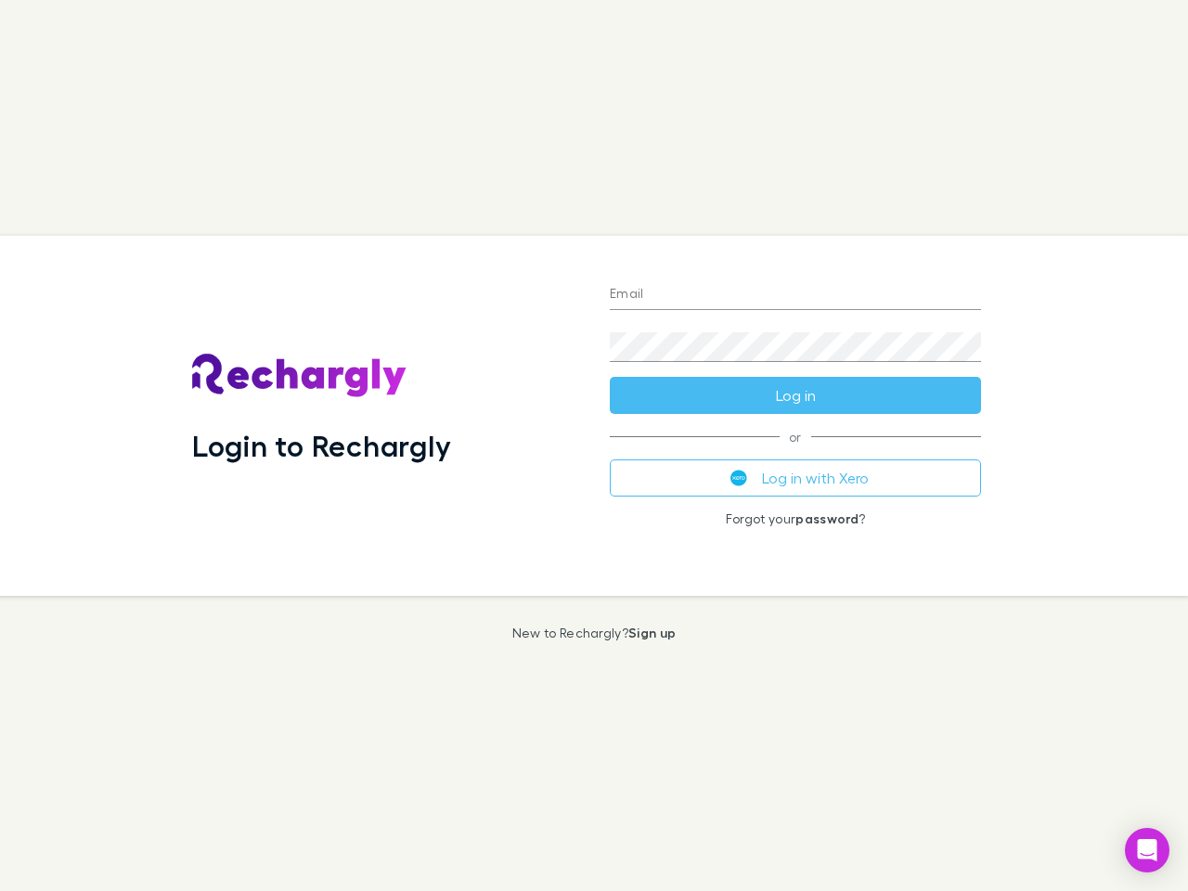 The height and width of the screenshot is (891, 1188). Describe the element at coordinates (321, 446) in the screenshot. I see `h1: Login to Rechargly` at that location.